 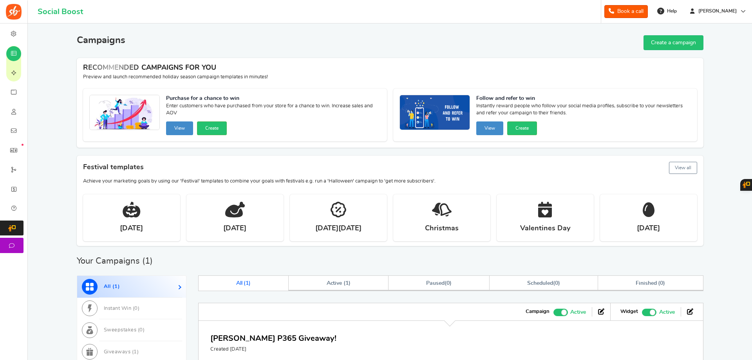 What do you see at coordinates (390, 168) in the screenshot?
I see `h4: Festival templates` at bounding box center [390, 168].